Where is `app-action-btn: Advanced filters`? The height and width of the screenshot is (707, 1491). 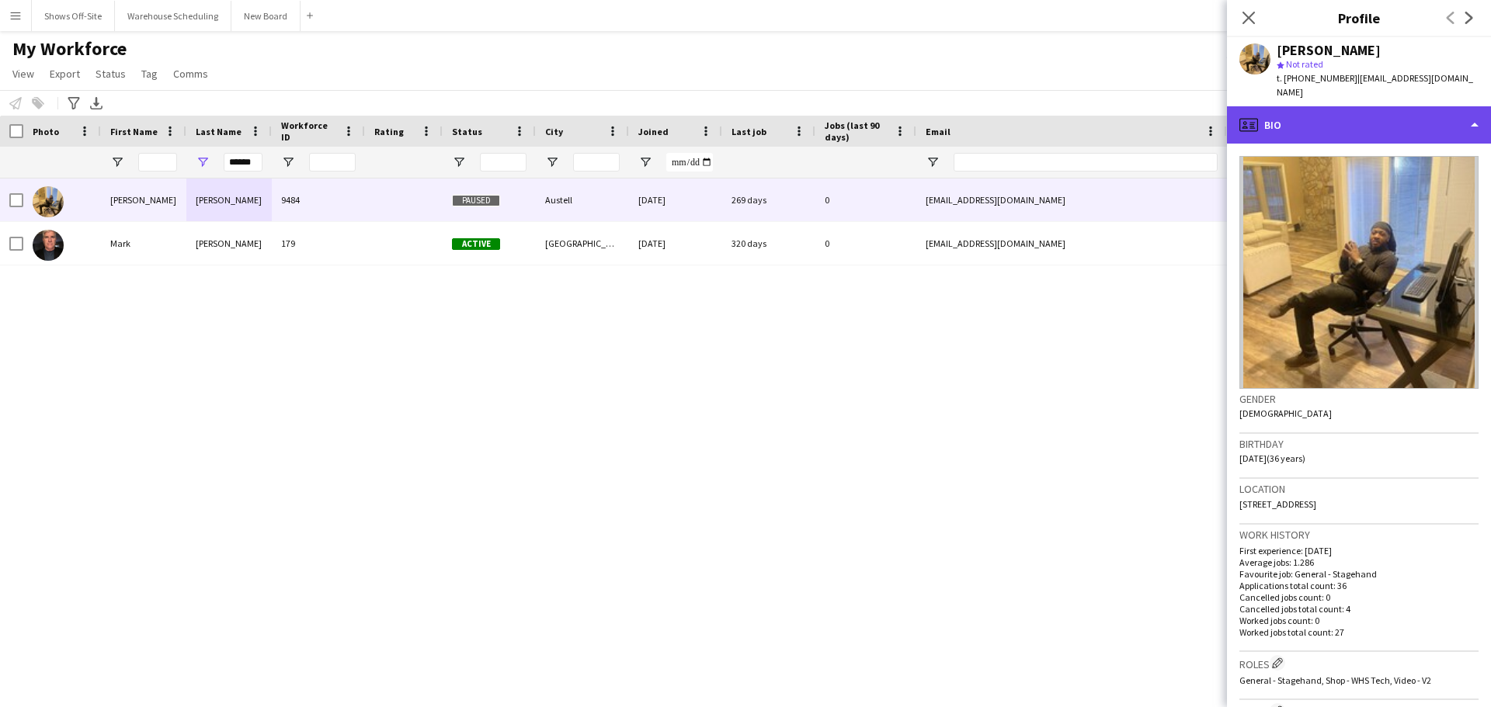 app-action-btn: Advanced filters is located at coordinates (74, 103).